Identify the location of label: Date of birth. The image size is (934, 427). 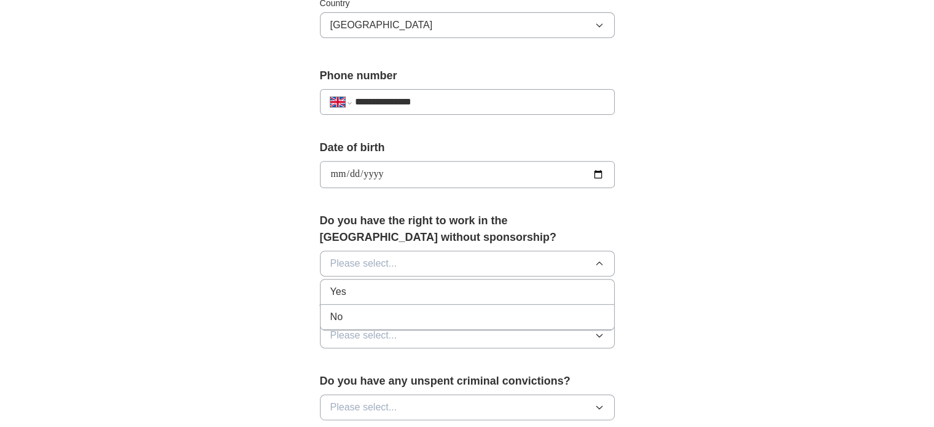
(467, 147).